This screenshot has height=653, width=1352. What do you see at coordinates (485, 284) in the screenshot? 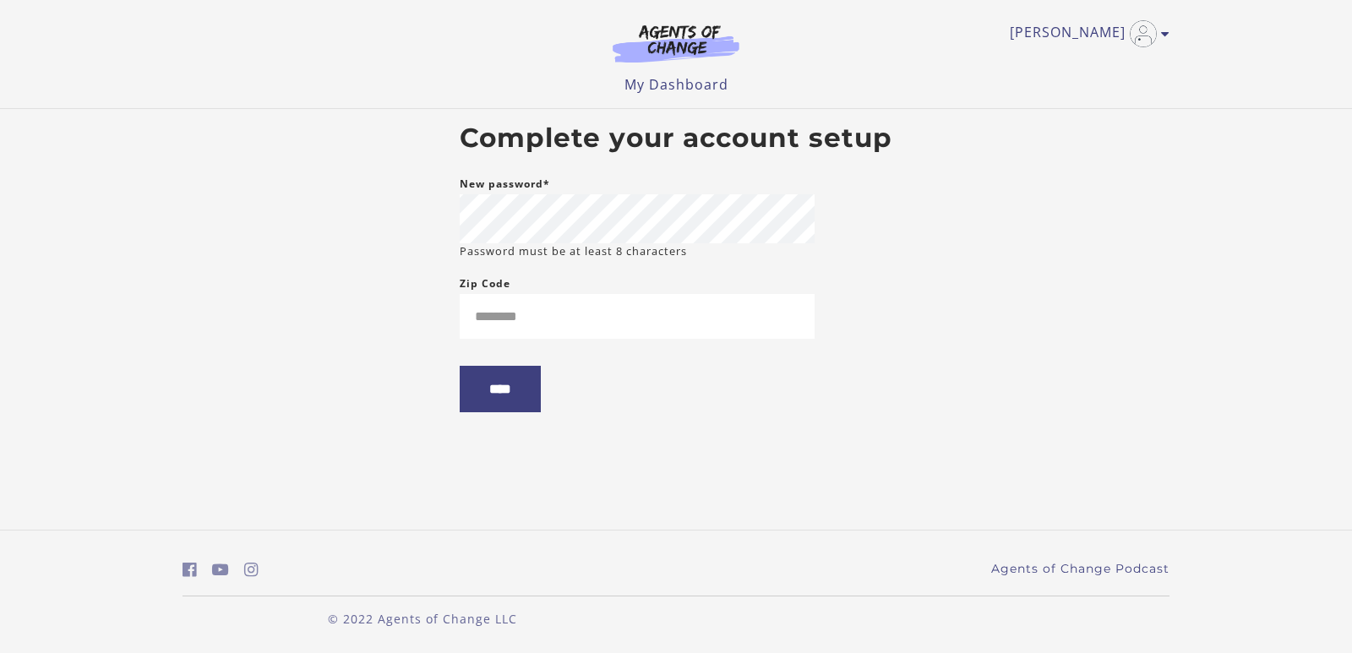
I see `label: Zip Code` at bounding box center [485, 284].